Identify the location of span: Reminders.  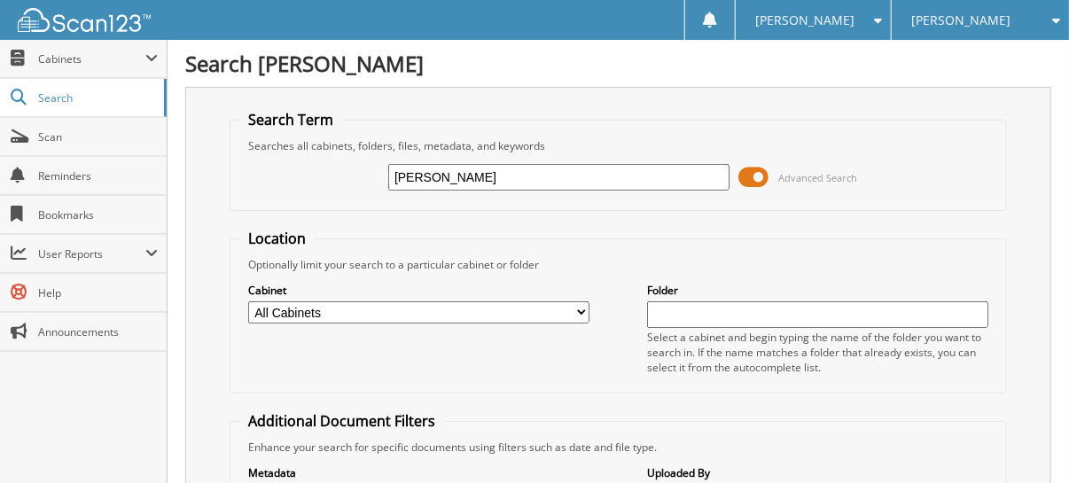
(97, 175).